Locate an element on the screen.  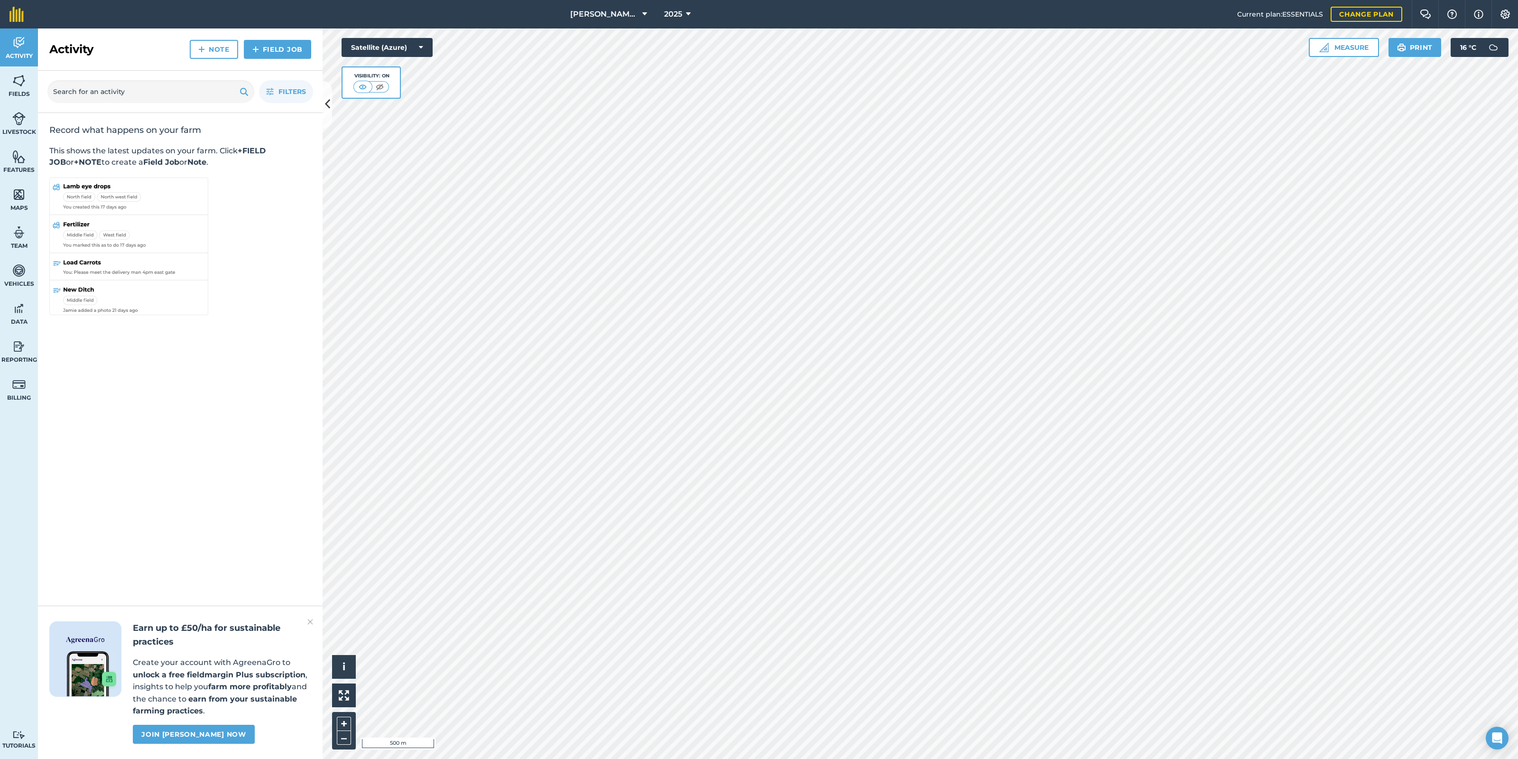
h2: Activity is located at coordinates (71, 49).